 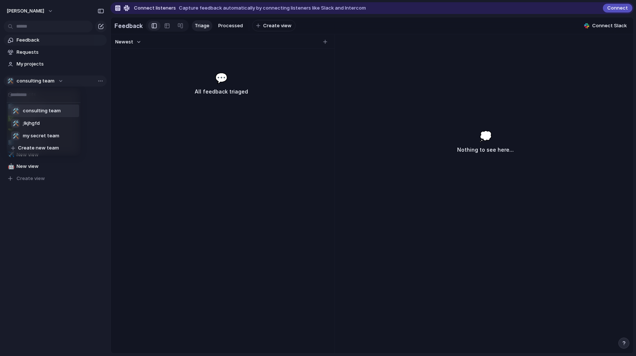 I want to click on span: consulting team, so click(x=42, y=111).